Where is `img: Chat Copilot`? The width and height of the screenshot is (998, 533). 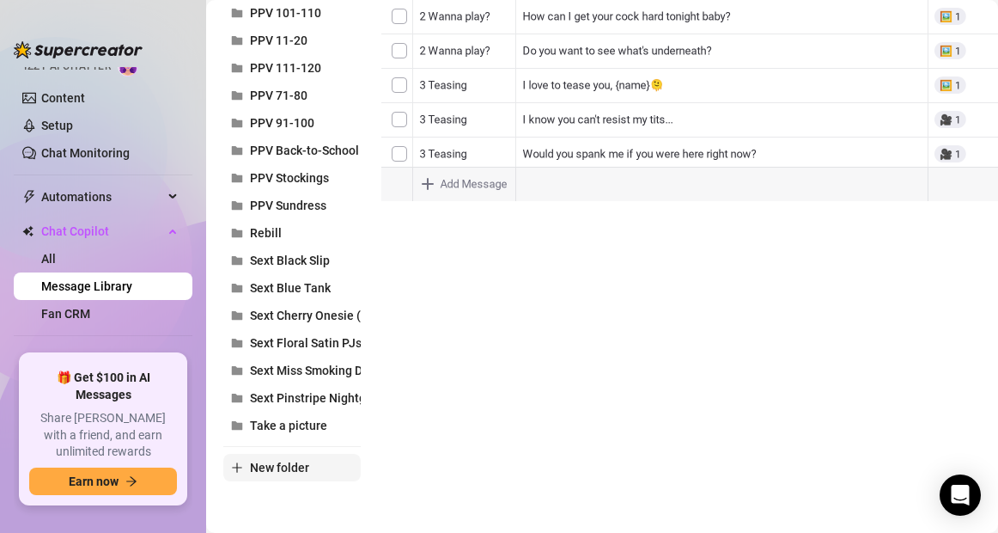
img: Chat Copilot is located at coordinates (27, 231).